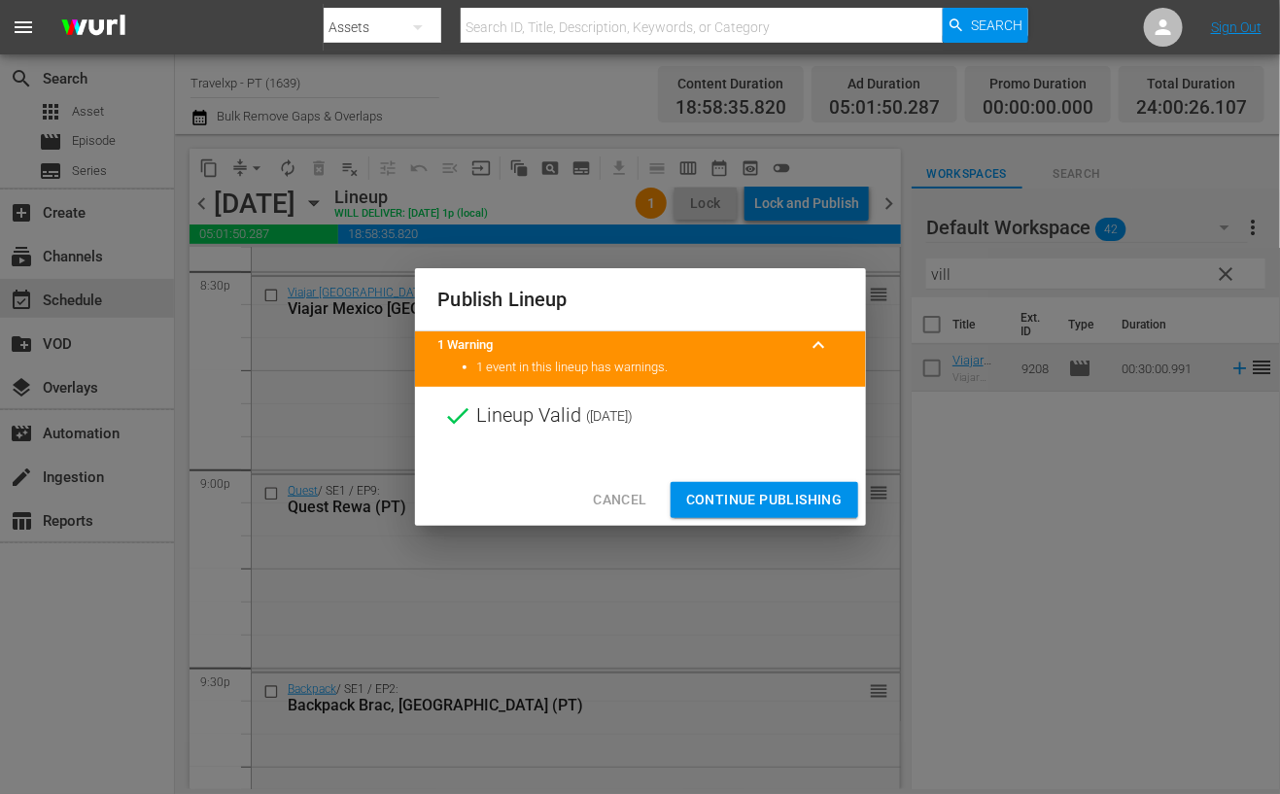  Describe the element at coordinates (619, 500) in the screenshot. I see `span: Cancel` at that location.